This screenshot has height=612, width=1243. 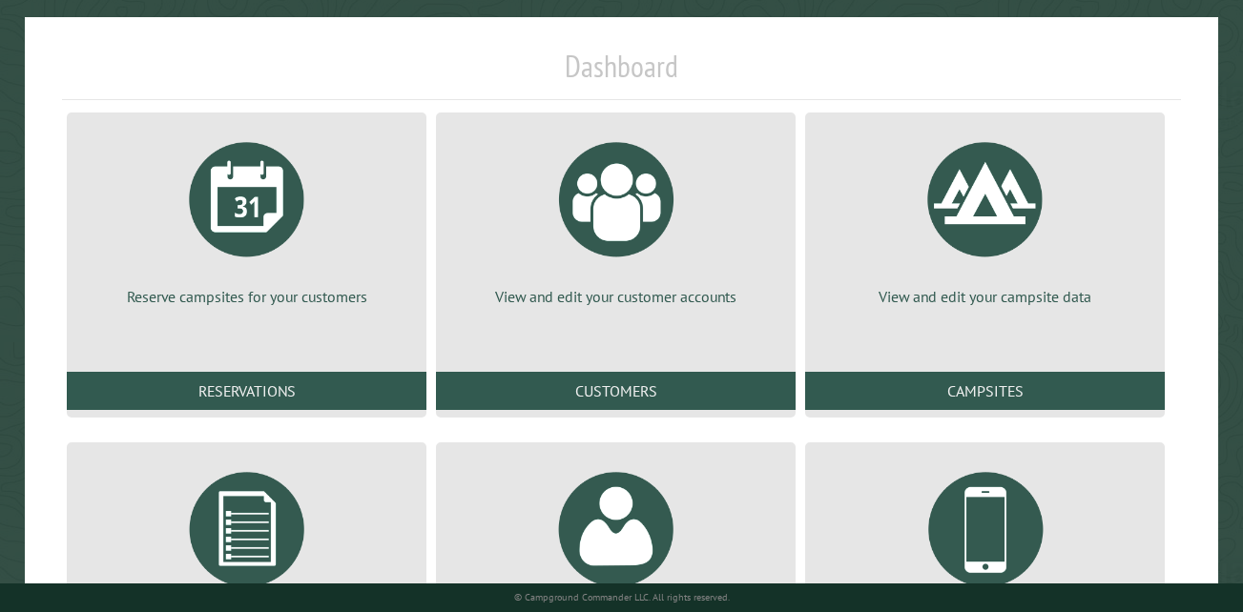 What do you see at coordinates (621, 73) in the screenshot?
I see `h1: Dashboard` at bounding box center [621, 73].